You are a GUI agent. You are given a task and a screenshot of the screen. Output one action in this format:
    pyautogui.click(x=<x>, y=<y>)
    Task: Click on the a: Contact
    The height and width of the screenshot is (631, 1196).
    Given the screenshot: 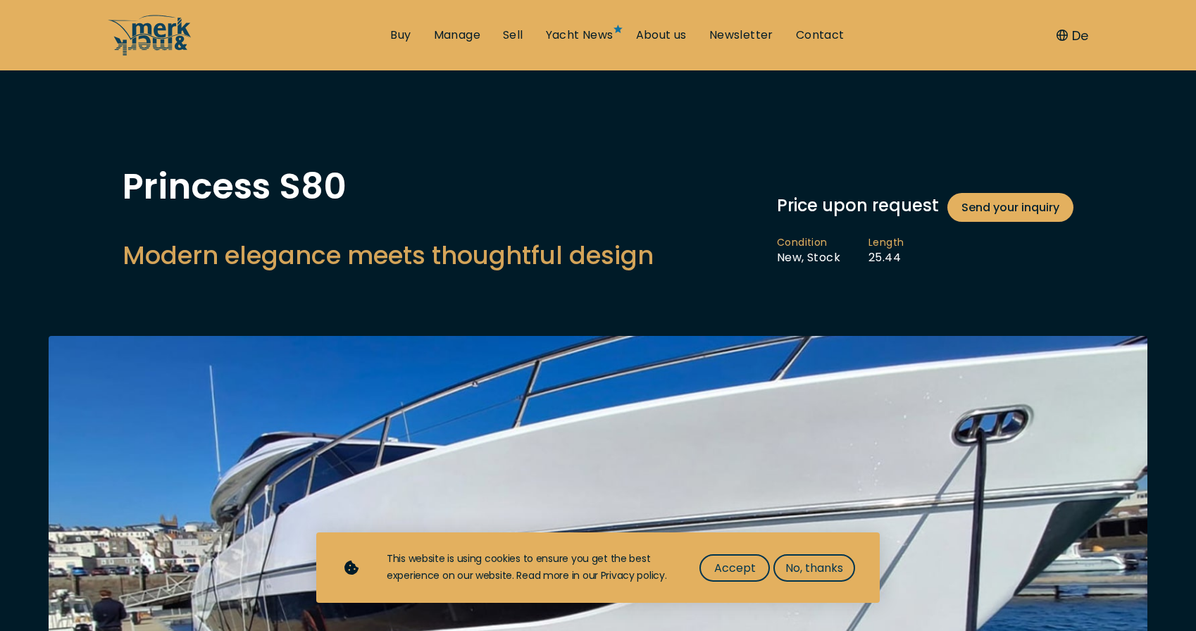 What is the action you would take?
    pyautogui.click(x=820, y=35)
    